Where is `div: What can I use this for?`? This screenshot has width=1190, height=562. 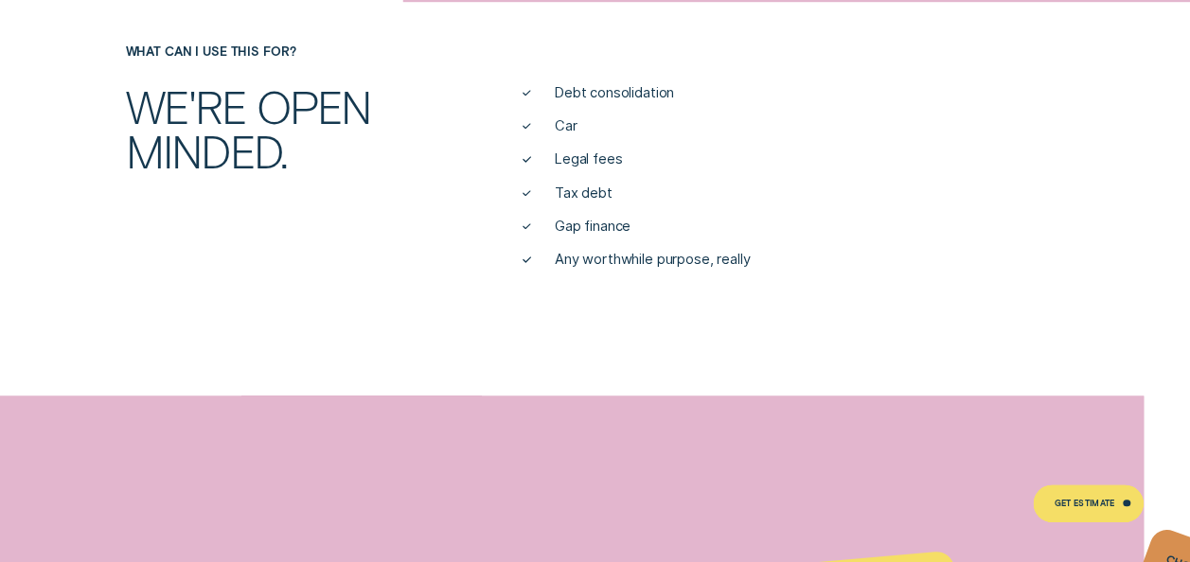 div: What can I use this for? is located at coordinates (277, 51).